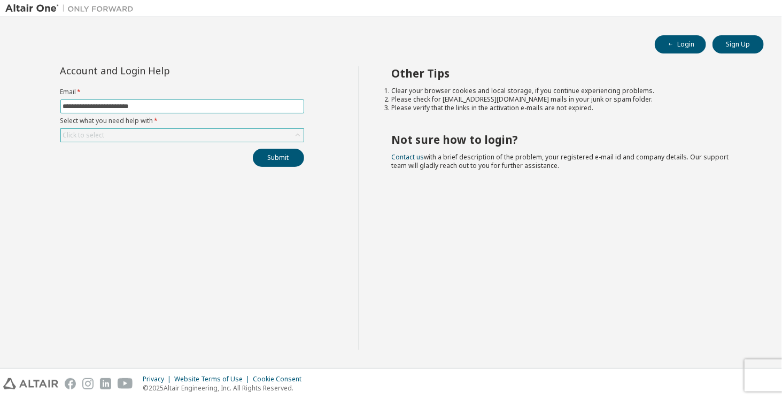 The image size is (782, 399). What do you see at coordinates (568, 91) in the screenshot?
I see `li: Clear your browser cookies and local storage, if you continue experiencing problems.` at bounding box center [568, 91].